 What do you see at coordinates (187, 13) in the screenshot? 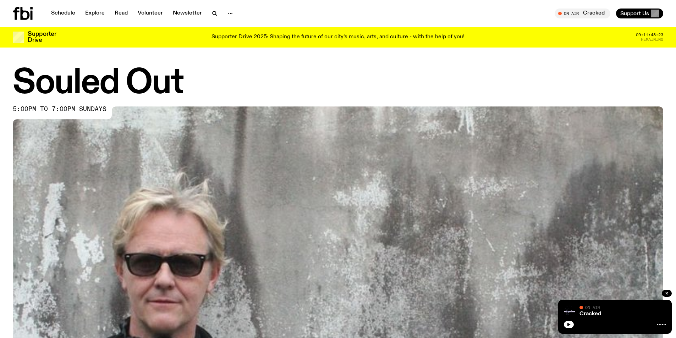
I see `a: Newsletter` at bounding box center [187, 13].